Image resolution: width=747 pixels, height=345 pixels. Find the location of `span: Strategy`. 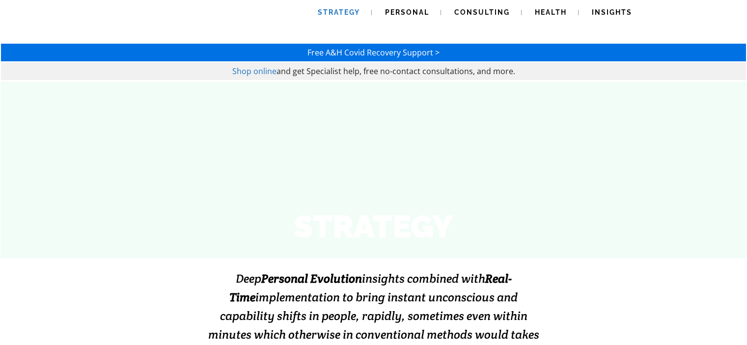

span: Strategy is located at coordinates (339, 12).